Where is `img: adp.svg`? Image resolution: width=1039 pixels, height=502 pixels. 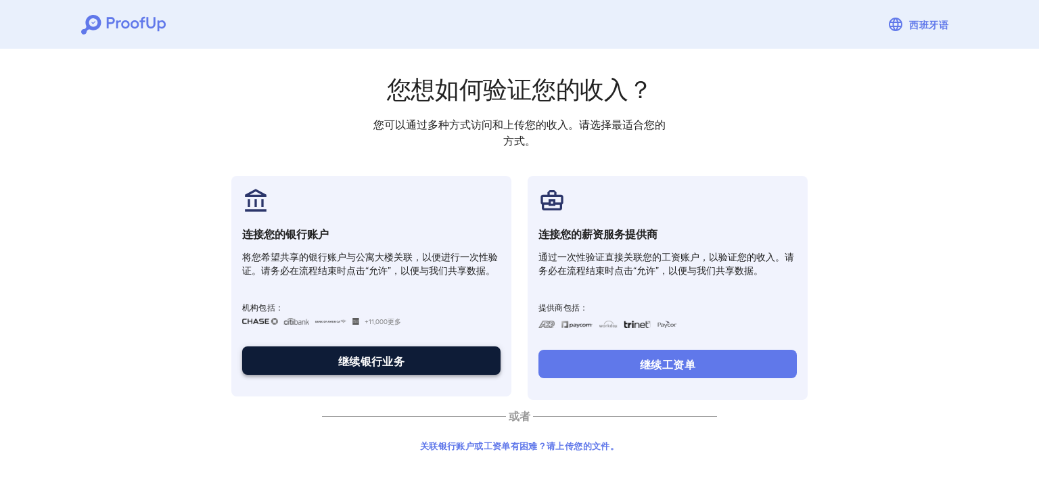
img: adp.svg is located at coordinates (546, 324).